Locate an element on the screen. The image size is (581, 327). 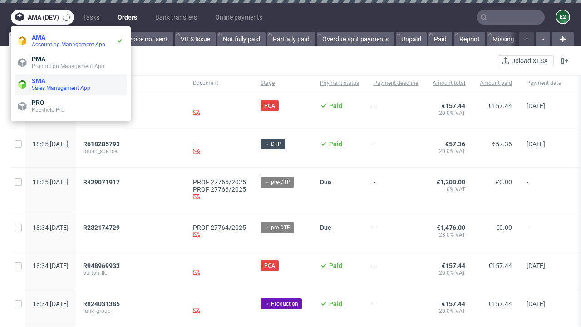
span: rohan_spencer is located at coordinates (131, 151).